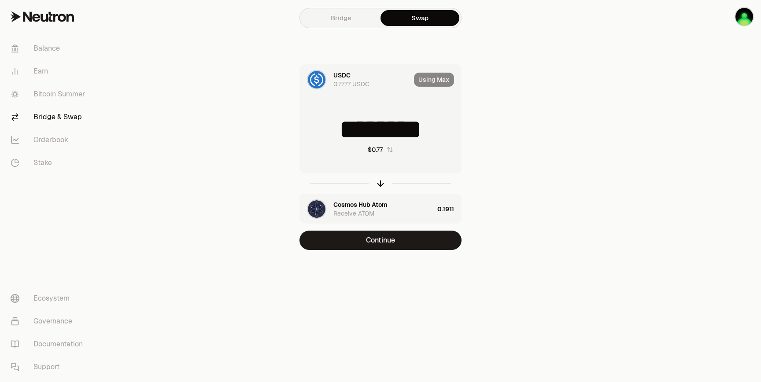 The height and width of the screenshot is (382, 761). Describe the element at coordinates (342, 75) in the screenshot. I see `div: USDC` at that location.